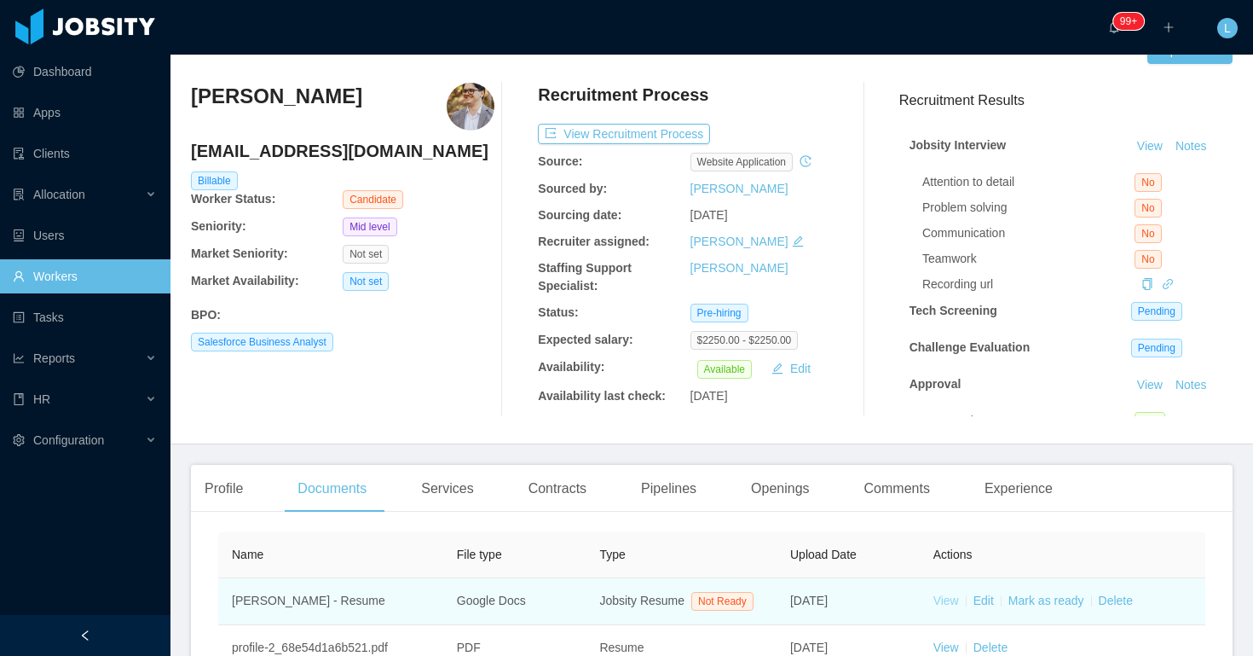 The width and height of the screenshot is (1253, 656). I want to click on div: Contracts, so click(557, 488).